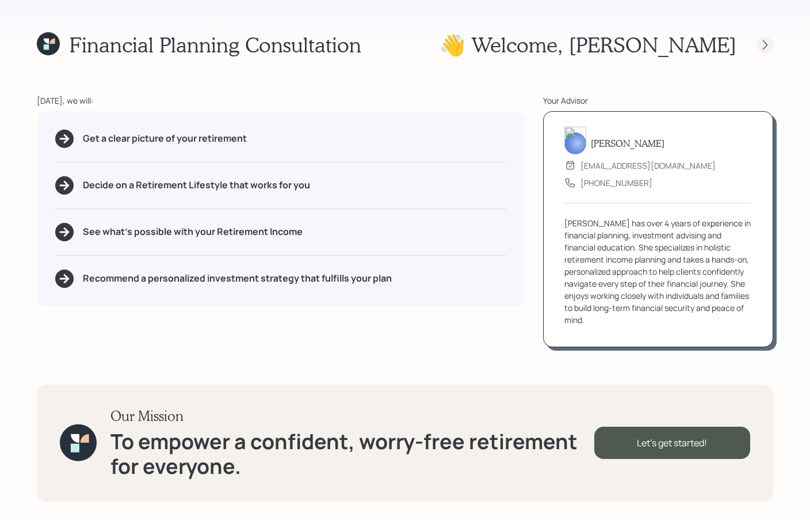 Image resolution: width=810 pixels, height=520 pixels. I want to click on img: aleksandra-headshot.png, so click(576, 140).